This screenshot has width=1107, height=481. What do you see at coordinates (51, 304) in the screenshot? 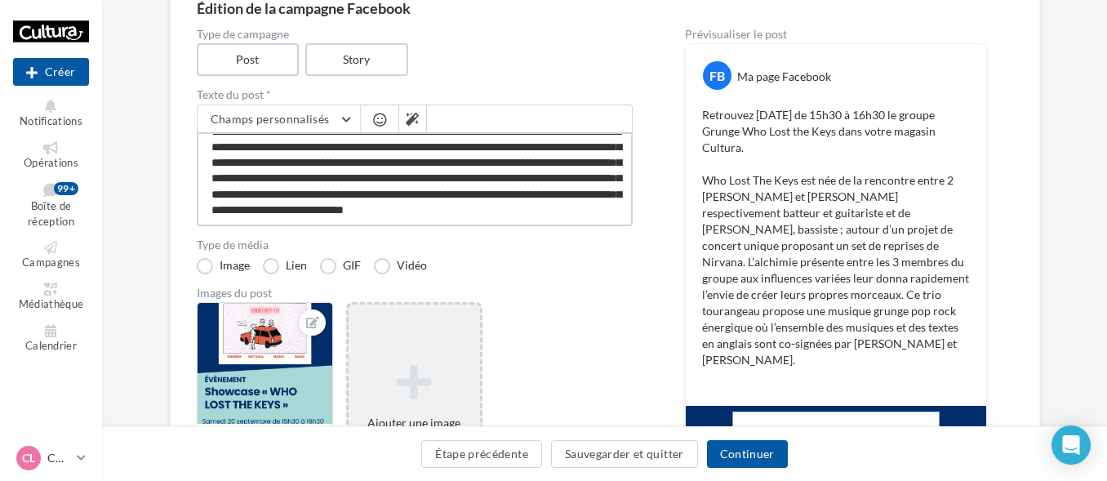
I see `span: Médiathèque` at bounding box center [51, 304].